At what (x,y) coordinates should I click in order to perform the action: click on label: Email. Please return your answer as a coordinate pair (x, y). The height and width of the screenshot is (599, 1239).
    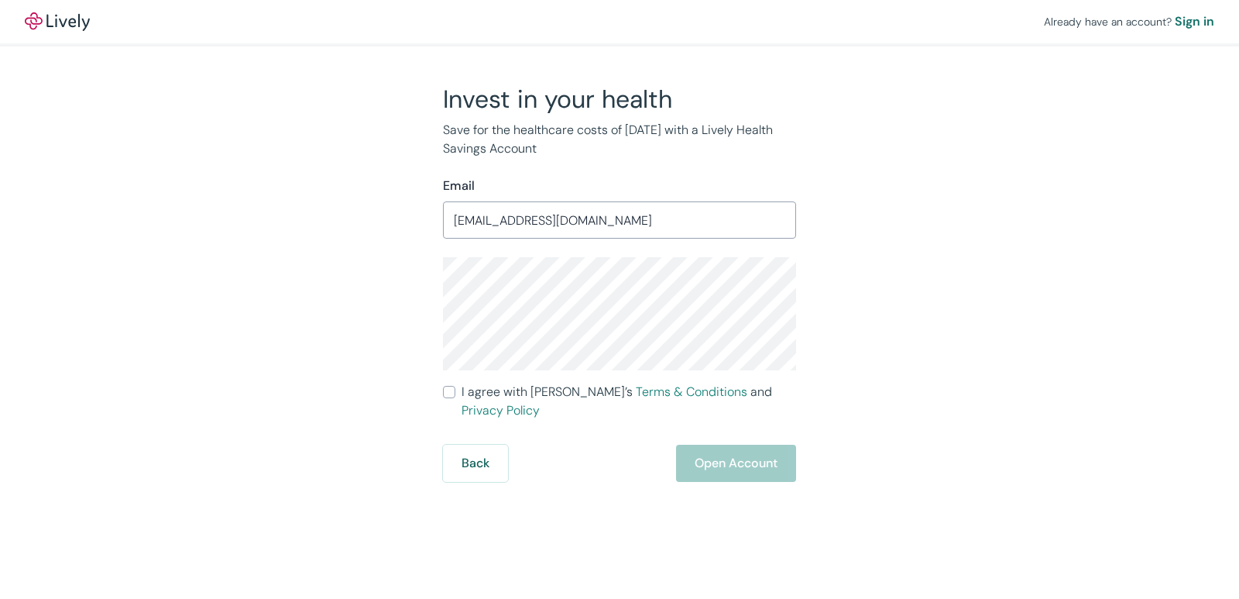
    Looking at the image, I should click on (459, 186).